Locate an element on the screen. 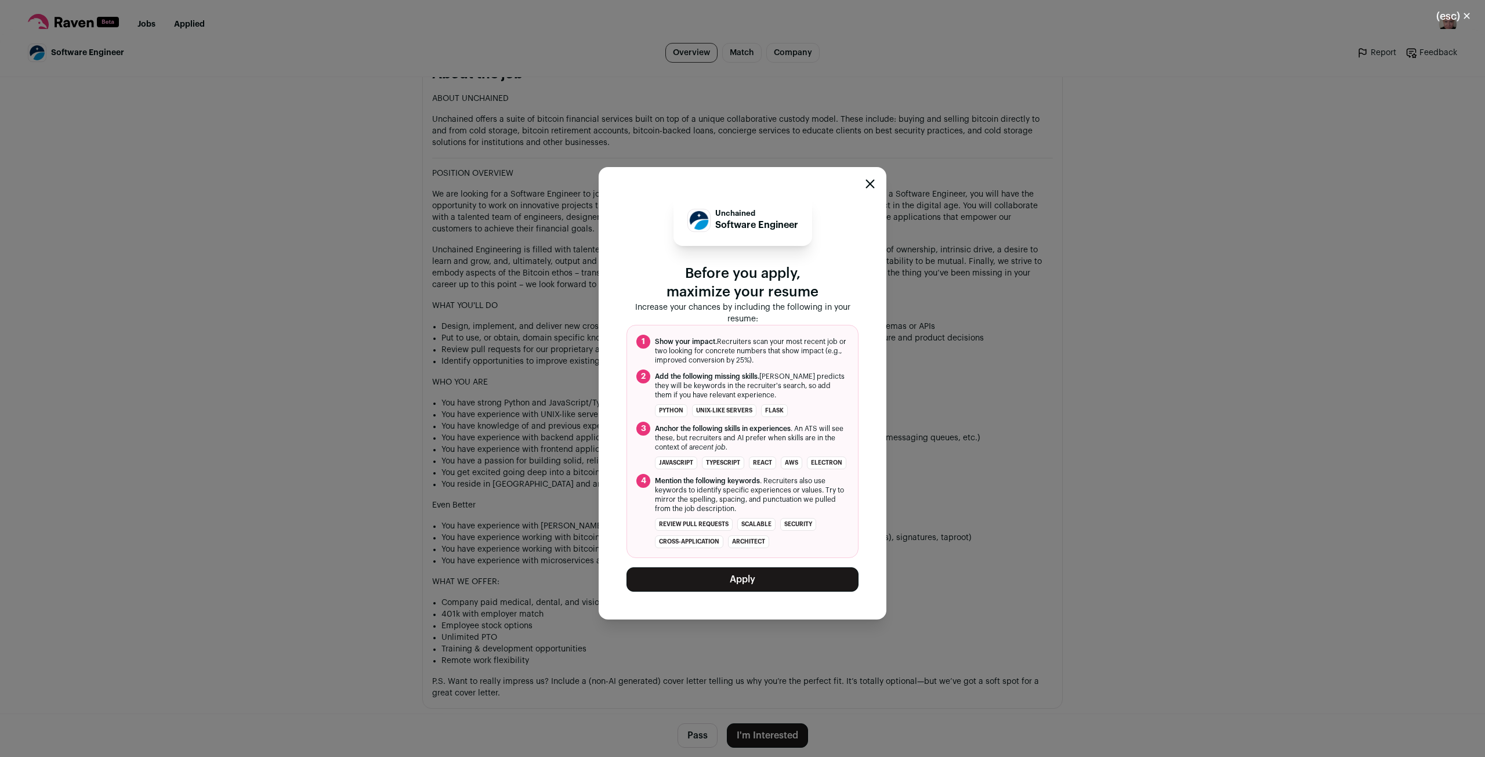 The width and height of the screenshot is (1485, 757). li: cross-application is located at coordinates (689, 542).